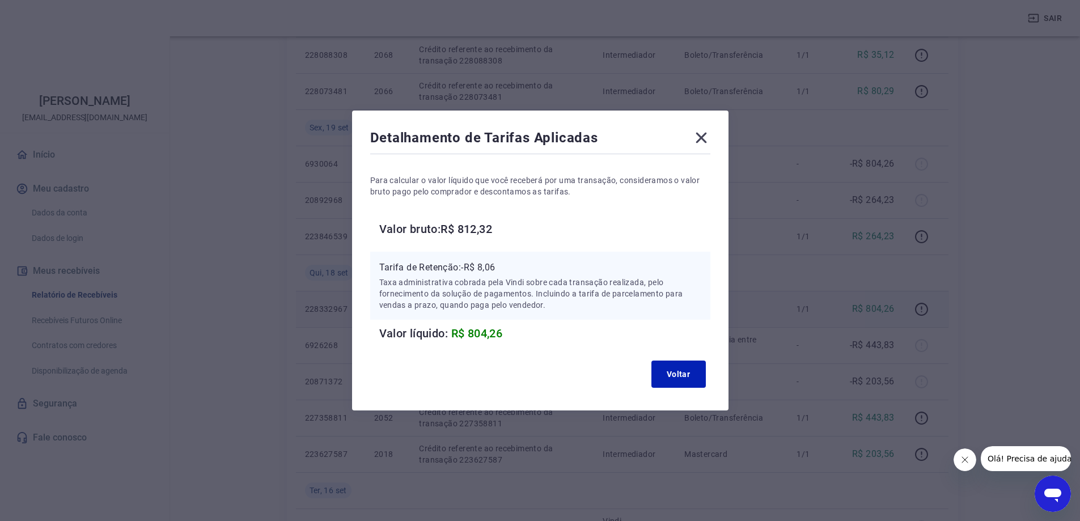 Image resolution: width=1080 pixels, height=521 pixels. What do you see at coordinates (545, 229) in the screenshot?
I see `h6: Valor bruto: R$ 812,32` at bounding box center [545, 229].